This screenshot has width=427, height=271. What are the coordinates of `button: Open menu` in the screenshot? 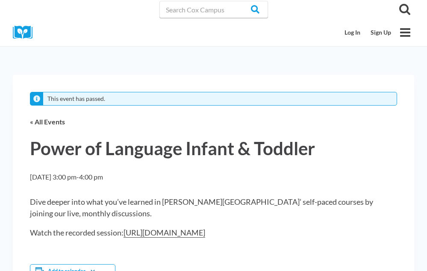 It's located at (405, 32).